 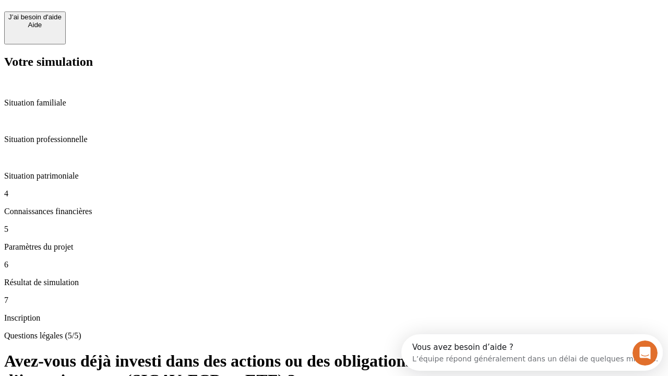 I want to click on p: Paramètres du projet, so click(x=334, y=247).